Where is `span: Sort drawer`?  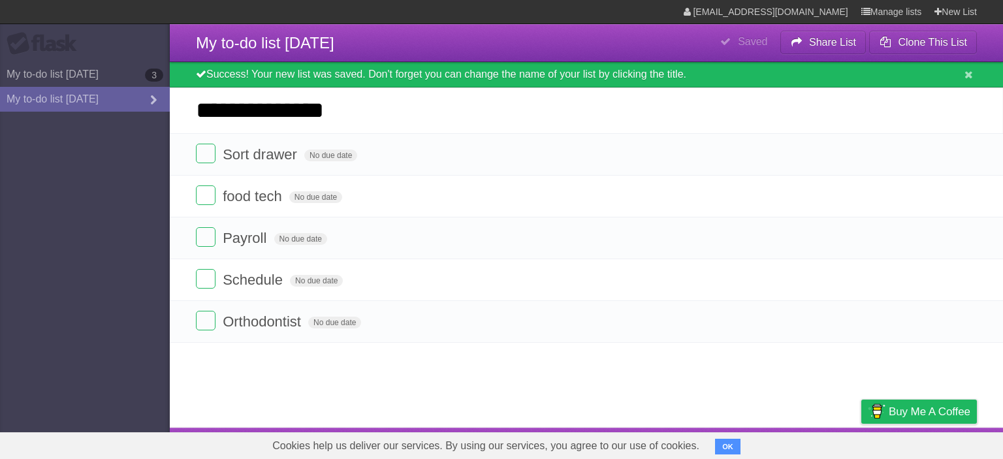 span: Sort drawer is located at coordinates (261, 154).